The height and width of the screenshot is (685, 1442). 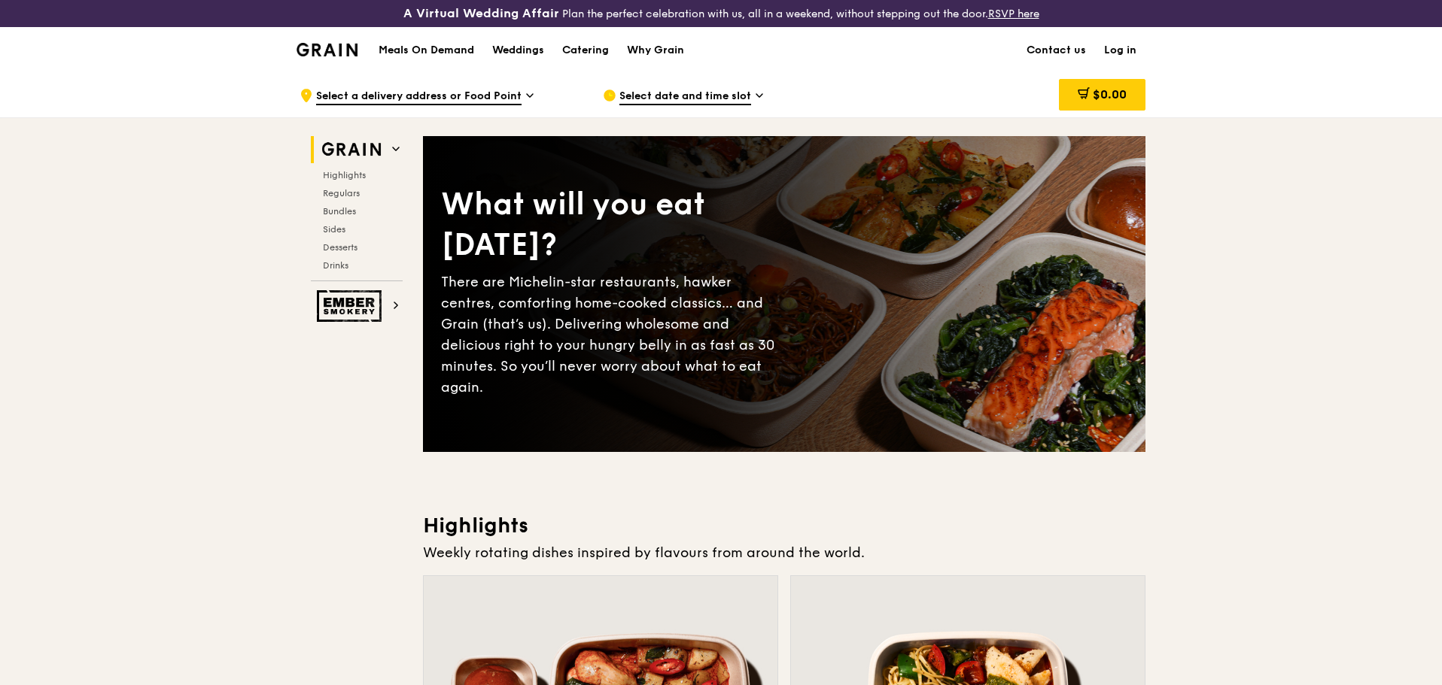 I want to click on div: Catering, so click(x=585, y=50).